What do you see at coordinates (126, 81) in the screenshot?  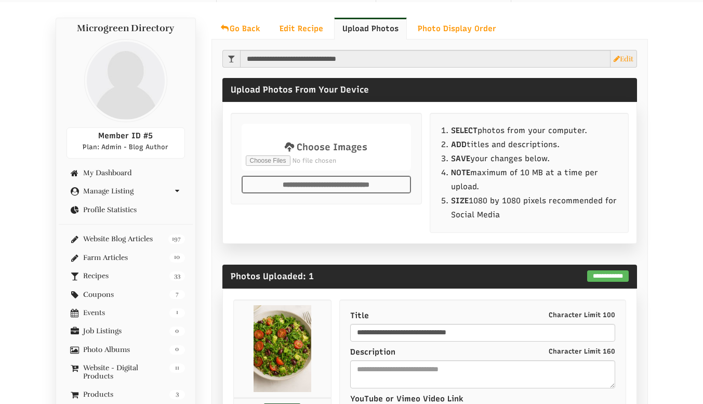 I see `img: profile profile holder` at bounding box center [126, 81].